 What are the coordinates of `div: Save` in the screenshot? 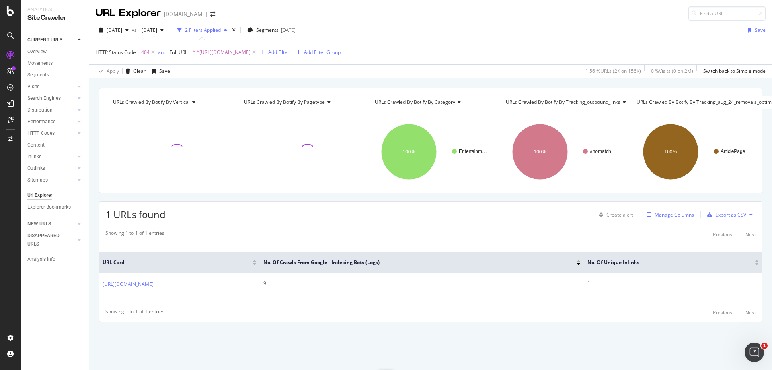 It's located at (760, 30).